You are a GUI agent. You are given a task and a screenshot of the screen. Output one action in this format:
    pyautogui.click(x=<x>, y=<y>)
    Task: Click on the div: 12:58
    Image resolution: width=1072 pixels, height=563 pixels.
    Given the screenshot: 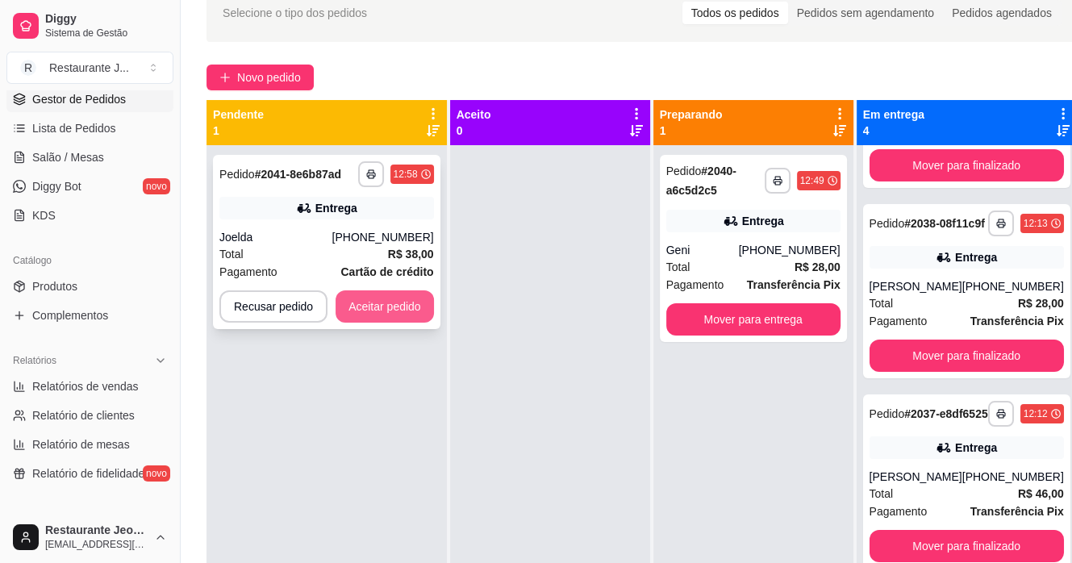 What is the action you would take?
    pyautogui.click(x=406, y=174)
    